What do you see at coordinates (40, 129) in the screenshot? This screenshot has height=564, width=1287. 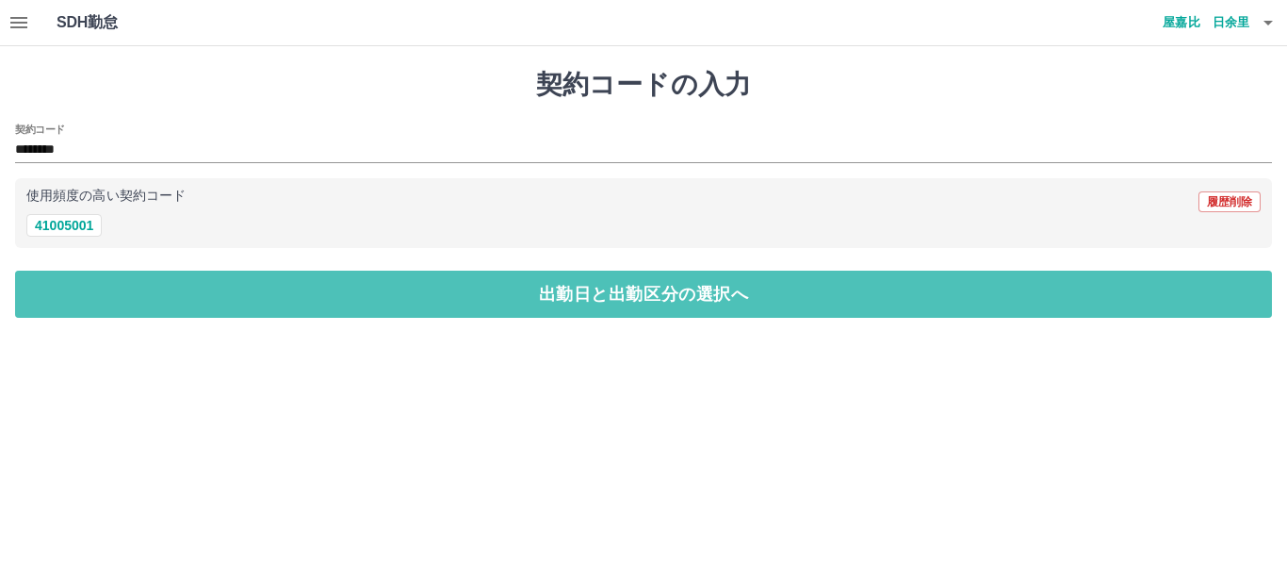 I see `h2: 契約コード` at bounding box center [40, 129].